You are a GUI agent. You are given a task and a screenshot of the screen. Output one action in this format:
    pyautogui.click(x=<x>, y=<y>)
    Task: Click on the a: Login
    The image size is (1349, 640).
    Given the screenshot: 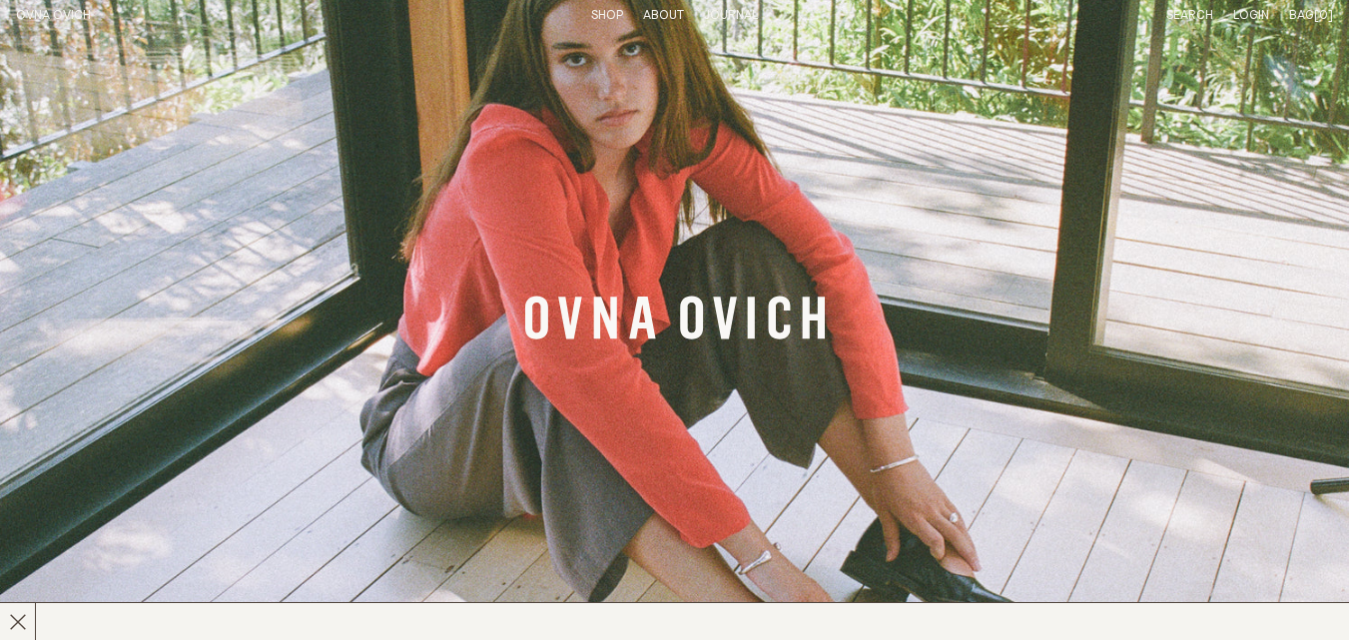 What is the action you would take?
    pyautogui.click(x=1252, y=15)
    